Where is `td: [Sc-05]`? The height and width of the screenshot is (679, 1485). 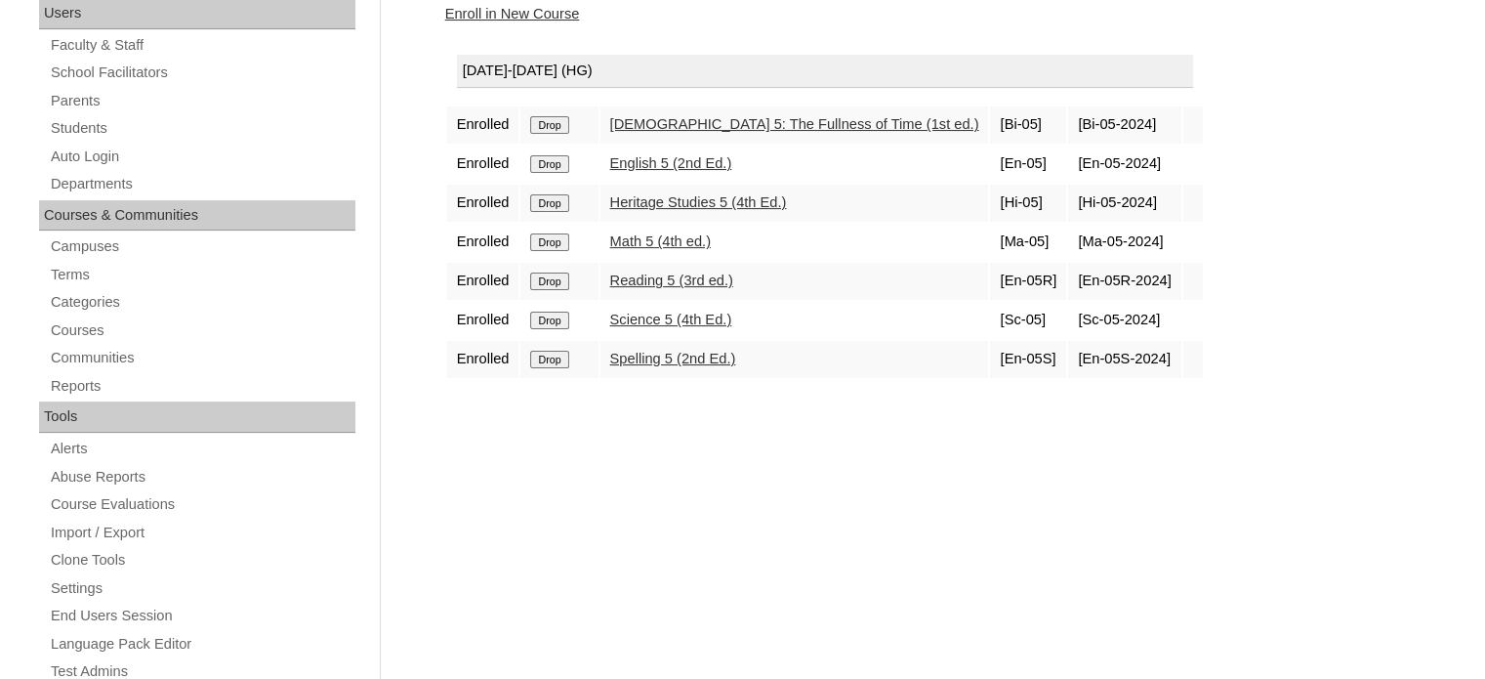 td: [Sc-05] is located at coordinates (1028, 320).